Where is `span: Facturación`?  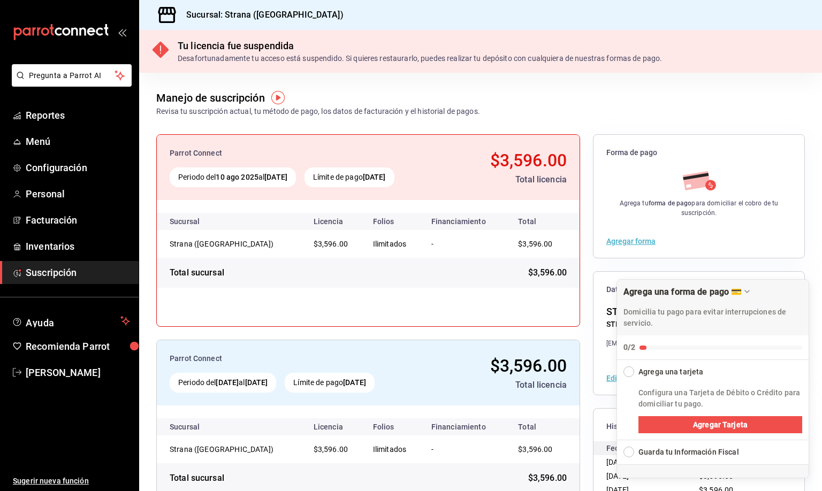 span: Facturación is located at coordinates (78, 220).